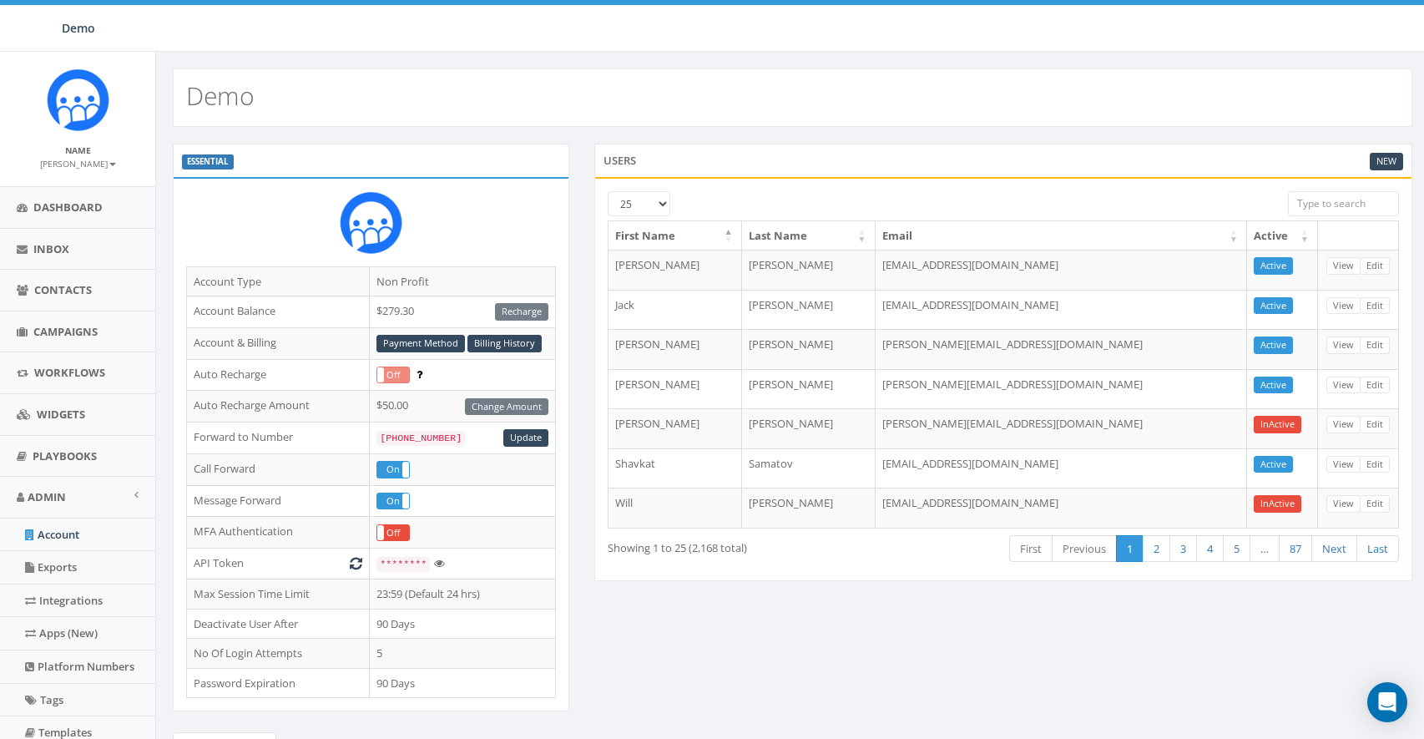 The height and width of the screenshot is (739, 1424). Describe the element at coordinates (356, 563) in the screenshot. I see `i: Generate New Token` at that location.